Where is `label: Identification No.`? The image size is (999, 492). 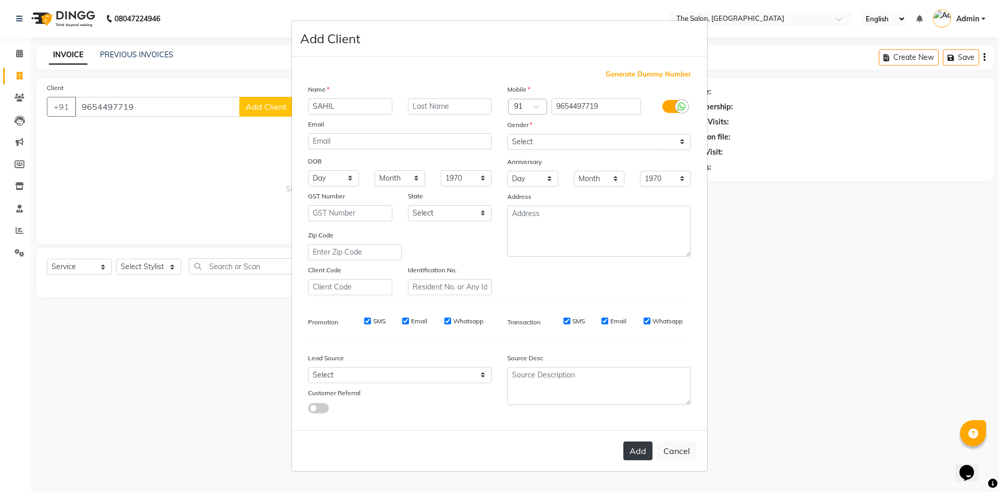 label: Identification No. is located at coordinates (432, 270).